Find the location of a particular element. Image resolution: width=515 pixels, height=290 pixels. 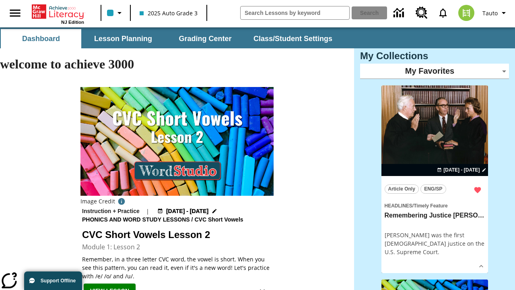

input: search field is located at coordinates (295, 13).